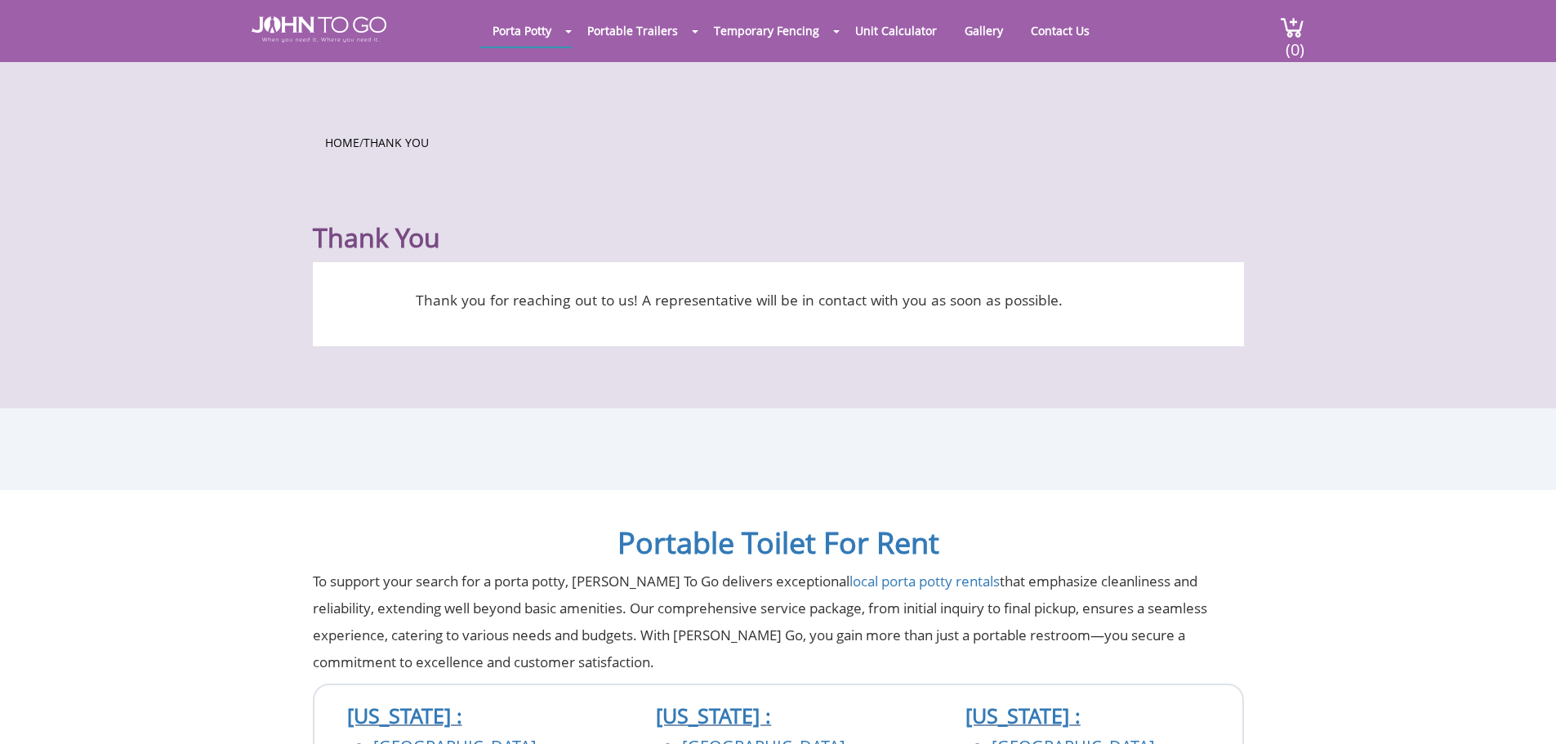 The image size is (1556, 744). Describe the element at coordinates (983, 30) in the screenshot. I see `a: Gallery` at that location.